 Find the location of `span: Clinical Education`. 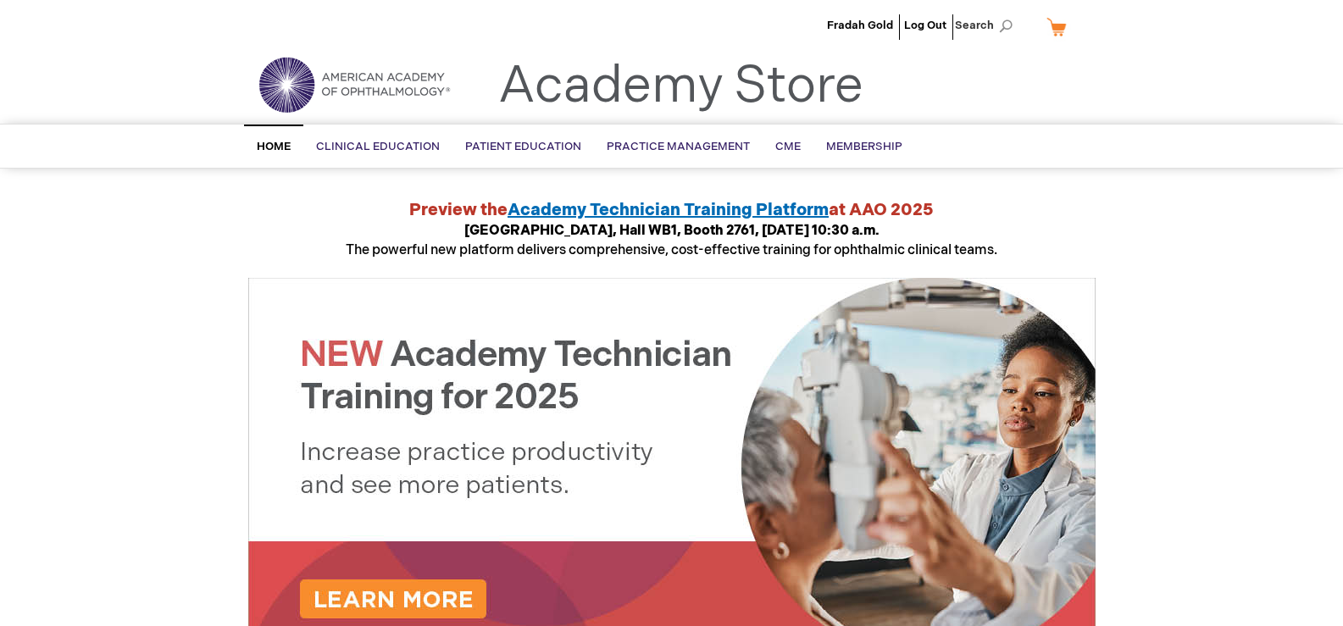

span: Clinical Education is located at coordinates (378, 147).